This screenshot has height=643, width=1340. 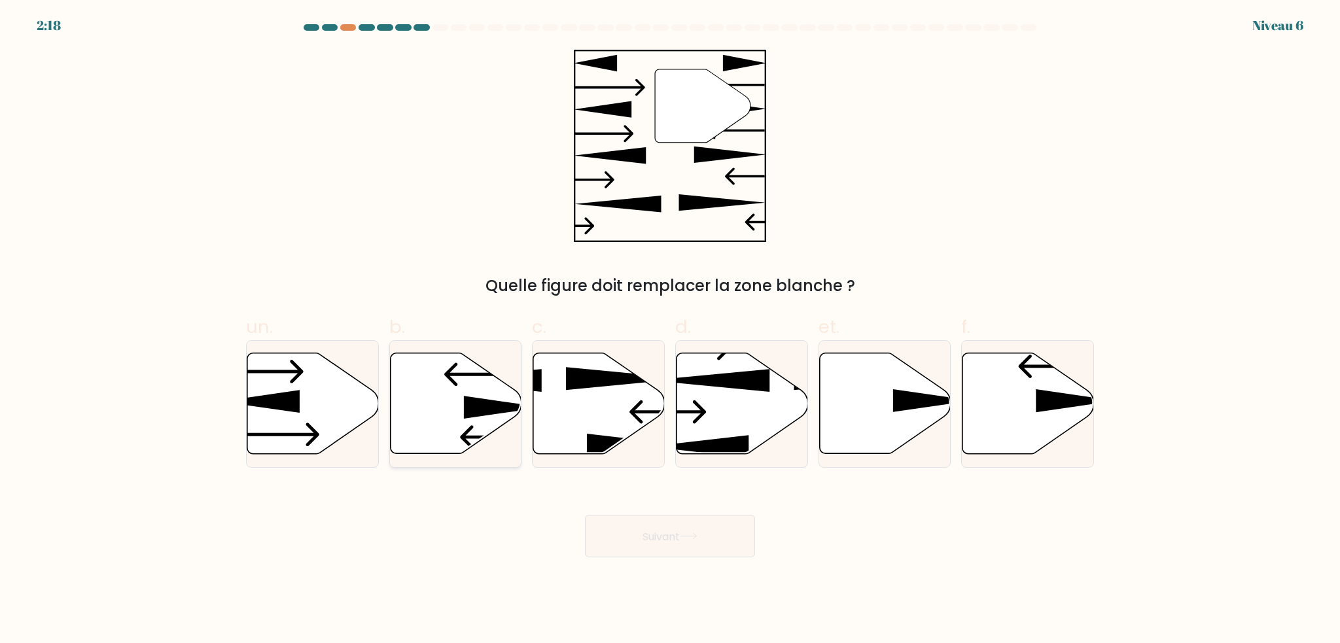 What do you see at coordinates (829, 326) in the screenshot?
I see `font: et.` at bounding box center [829, 326].